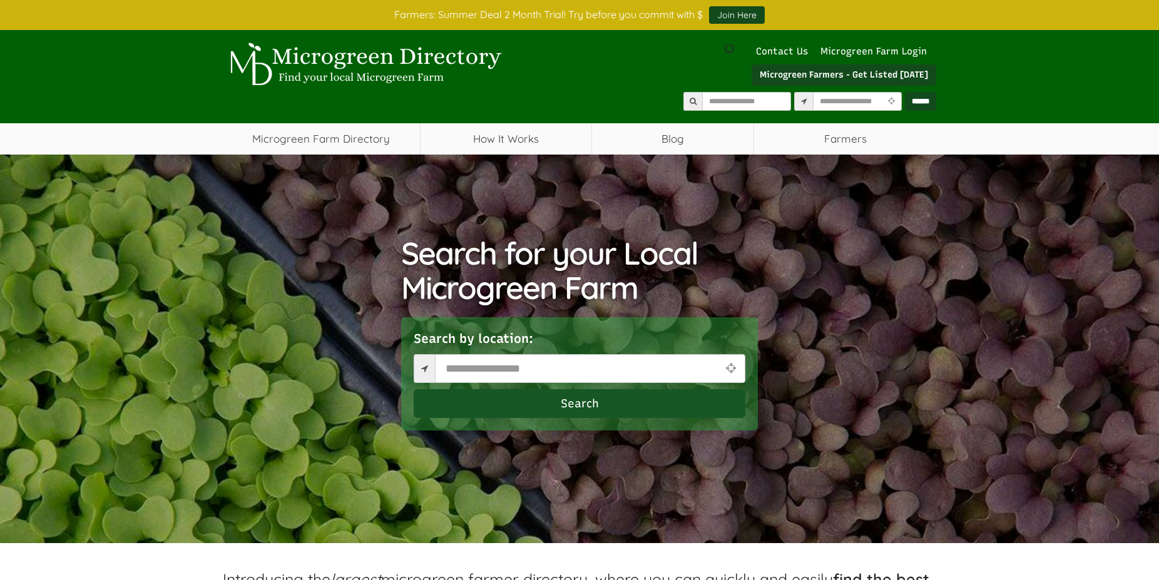  What do you see at coordinates (876, 51) in the screenshot?
I see `a: Microgreen Farm Login` at bounding box center [876, 51].